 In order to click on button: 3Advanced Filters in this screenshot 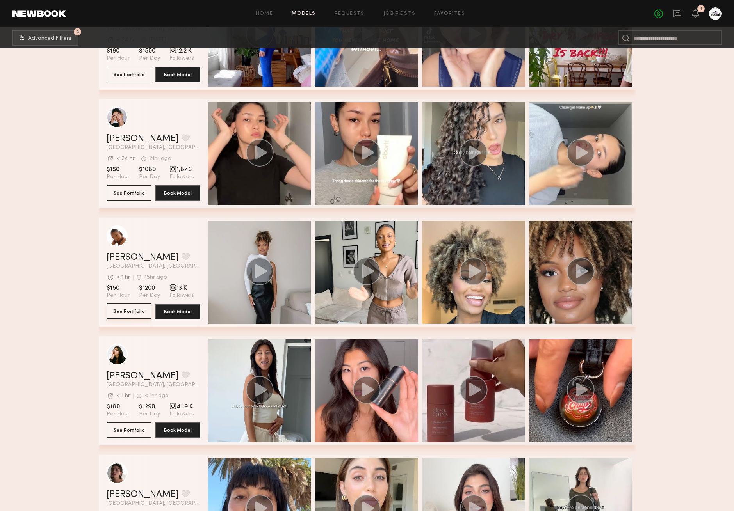, I will do `click(45, 38)`.